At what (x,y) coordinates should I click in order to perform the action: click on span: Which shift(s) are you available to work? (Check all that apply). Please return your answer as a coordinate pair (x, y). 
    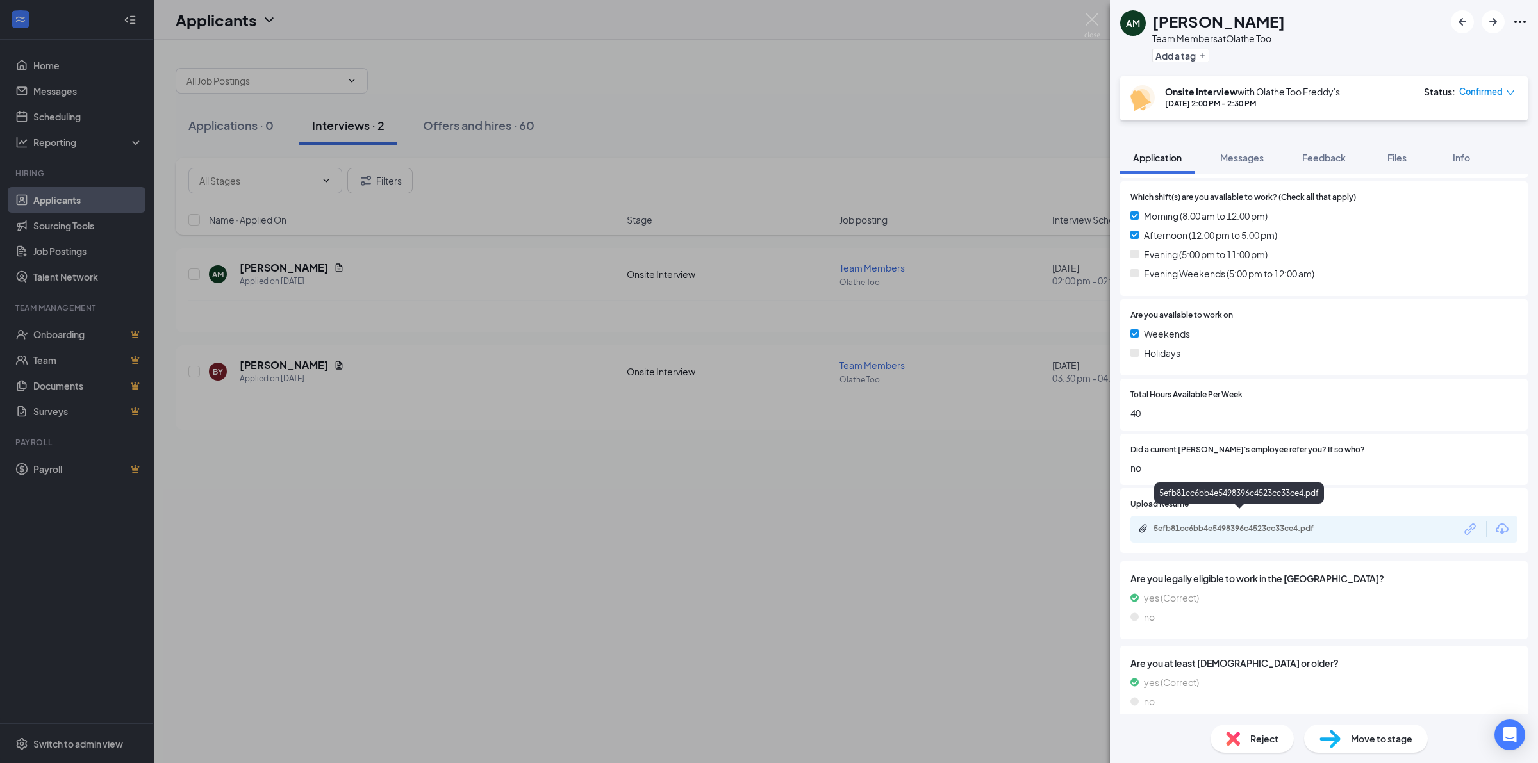
    Looking at the image, I should click on (1243, 197).